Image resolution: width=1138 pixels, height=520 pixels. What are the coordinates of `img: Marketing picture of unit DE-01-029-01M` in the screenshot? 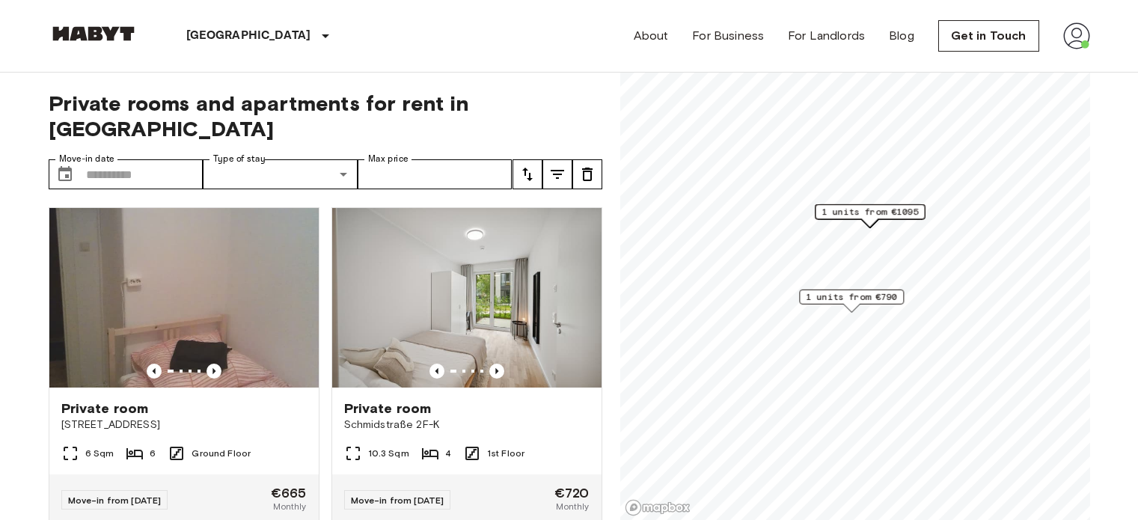 It's located at (184, 298).